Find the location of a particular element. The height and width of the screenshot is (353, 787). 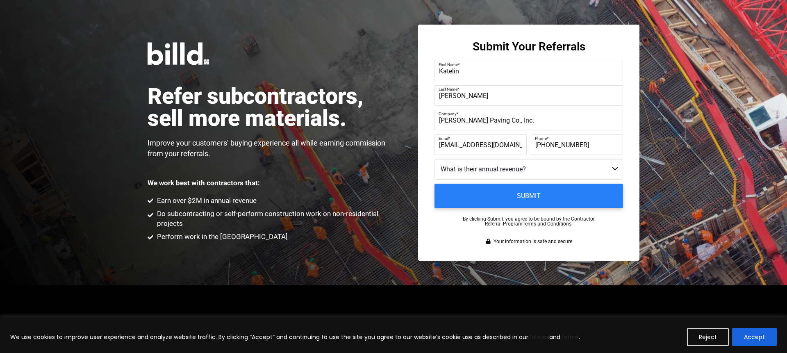

input: Submit is located at coordinates (528, 196).